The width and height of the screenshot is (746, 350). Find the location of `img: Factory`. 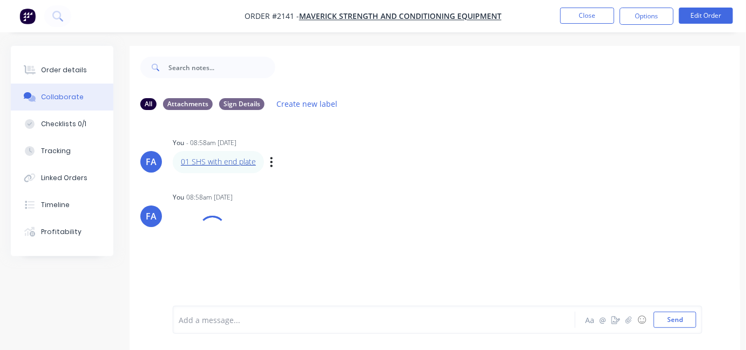

img: Factory is located at coordinates (28, 16).